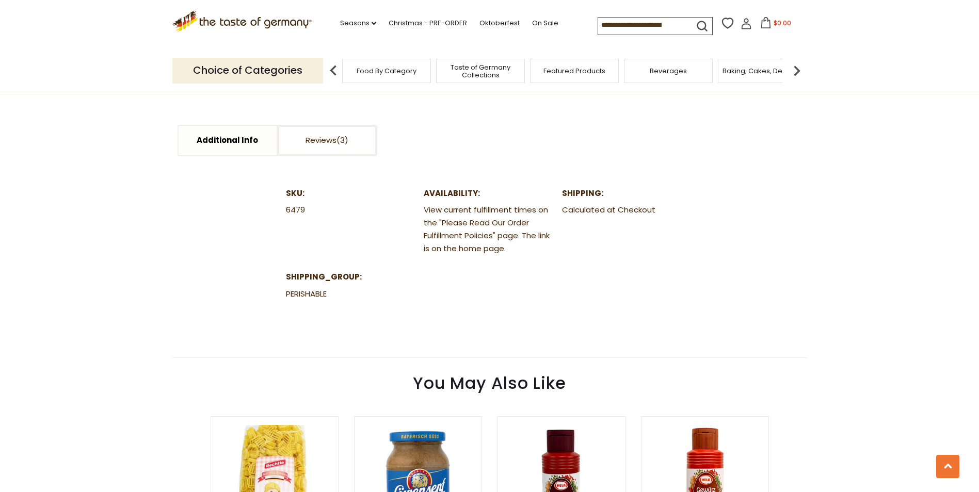 The image size is (979, 492). What do you see at coordinates (428, 23) in the screenshot?
I see `a: Christmas - PRE-ORDER` at bounding box center [428, 23].